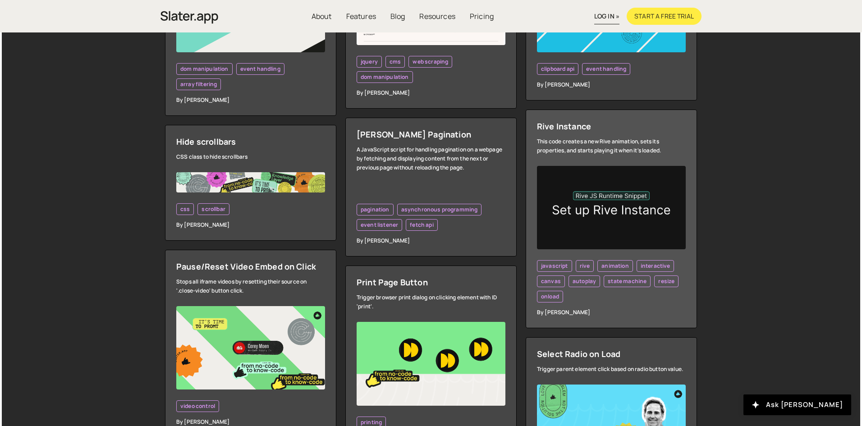 This screenshot has height=426, width=862. Describe the element at coordinates (422, 225) in the screenshot. I see `span: fetch api` at that location.